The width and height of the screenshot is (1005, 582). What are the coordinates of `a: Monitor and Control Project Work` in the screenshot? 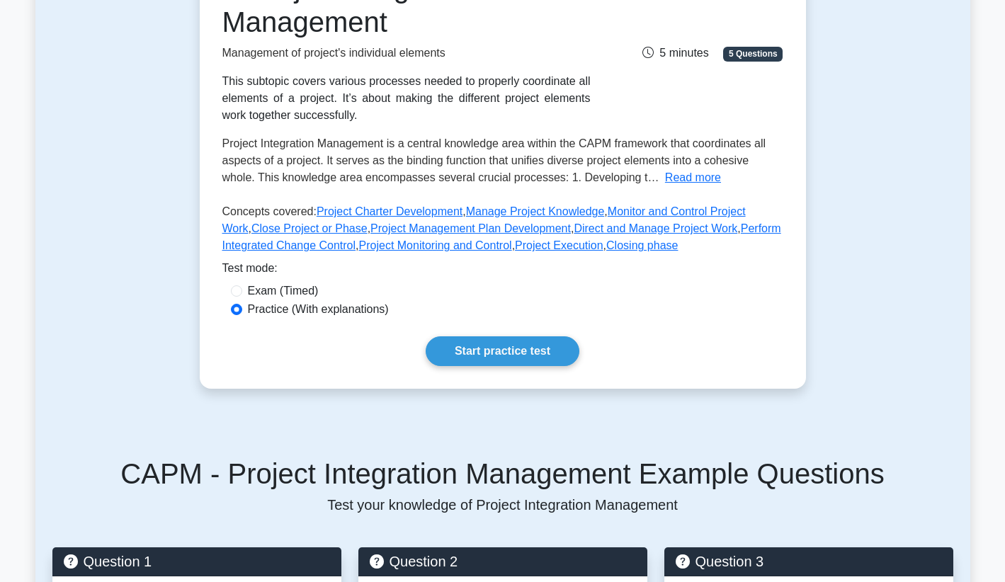 It's located at (484, 220).